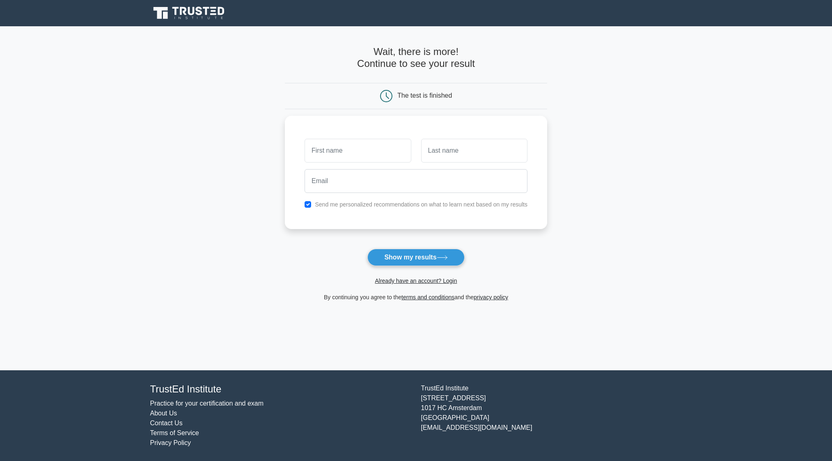  What do you see at coordinates (281, 389) in the screenshot?
I see `h4: TrustEd Institute` at bounding box center [281, 389].